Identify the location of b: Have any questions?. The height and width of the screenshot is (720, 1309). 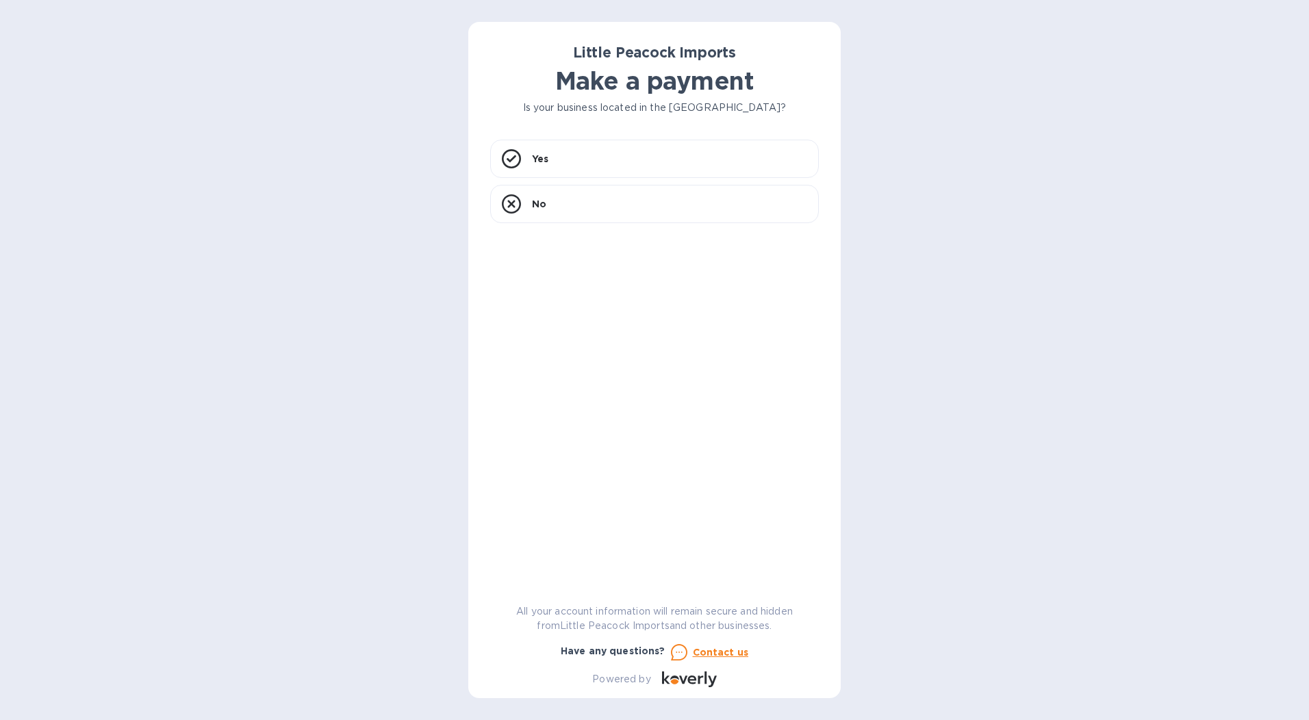
(613, 651).